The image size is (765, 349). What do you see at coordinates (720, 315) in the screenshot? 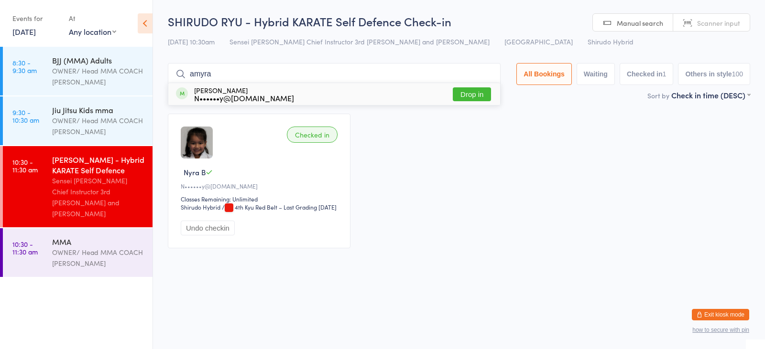
I see `button: Exit kiosk mode` at bounding box center [720, 315].